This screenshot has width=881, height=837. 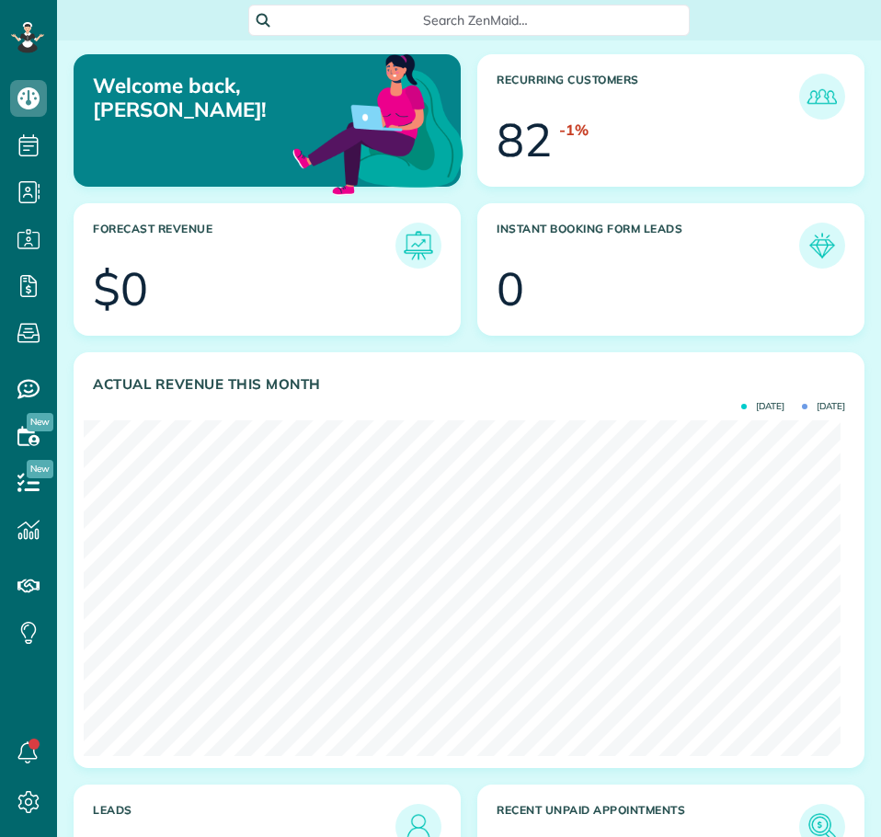 I want to click on h3: Forecast Revenue, so click(x=244, y=246).